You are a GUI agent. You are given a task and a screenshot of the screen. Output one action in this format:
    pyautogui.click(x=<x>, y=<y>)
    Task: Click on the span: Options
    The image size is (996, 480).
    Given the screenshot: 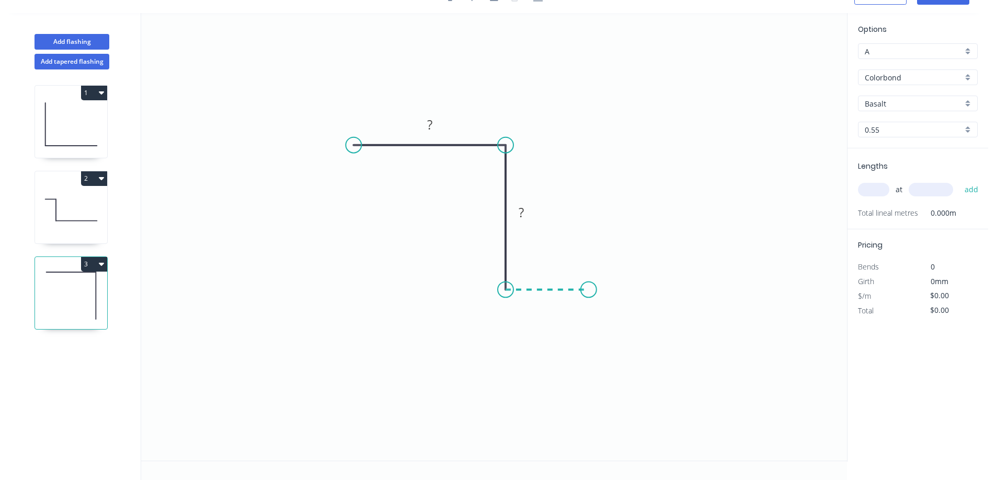 What is the action you would take?
    pyautogui.click(x=872, y=29)
    